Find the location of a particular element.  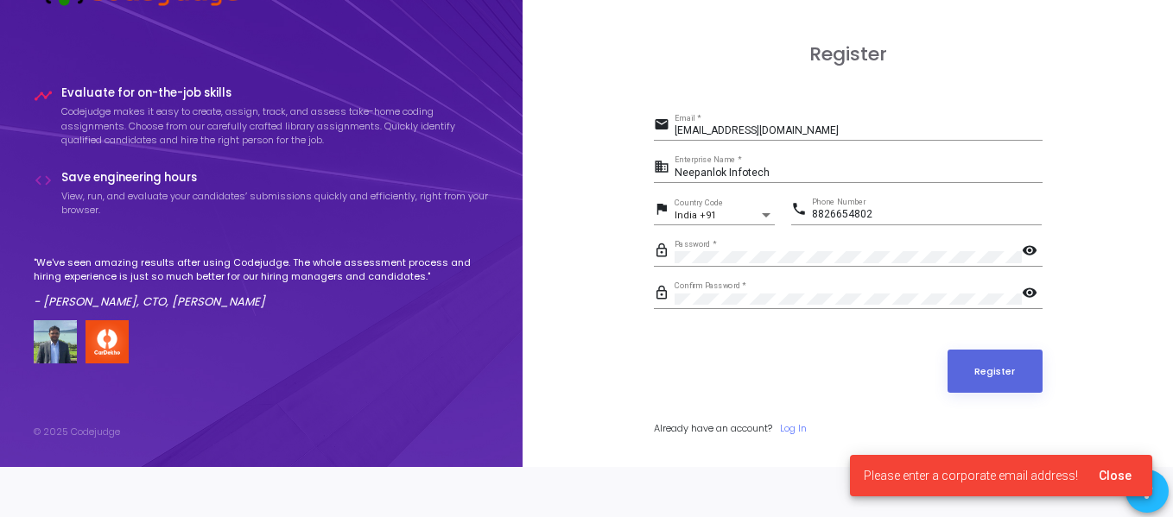

mat-icon: email is located at coordinates (664, 126).